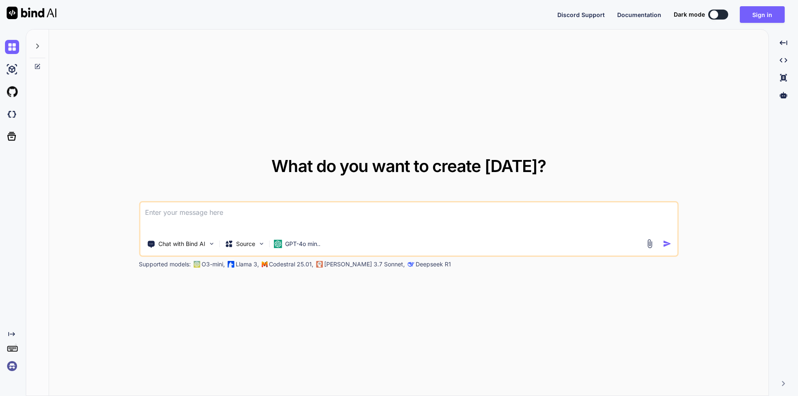 The height and width of the screenshot is (396, 798). I want to click on img: ai-studio, so click(12, 69).